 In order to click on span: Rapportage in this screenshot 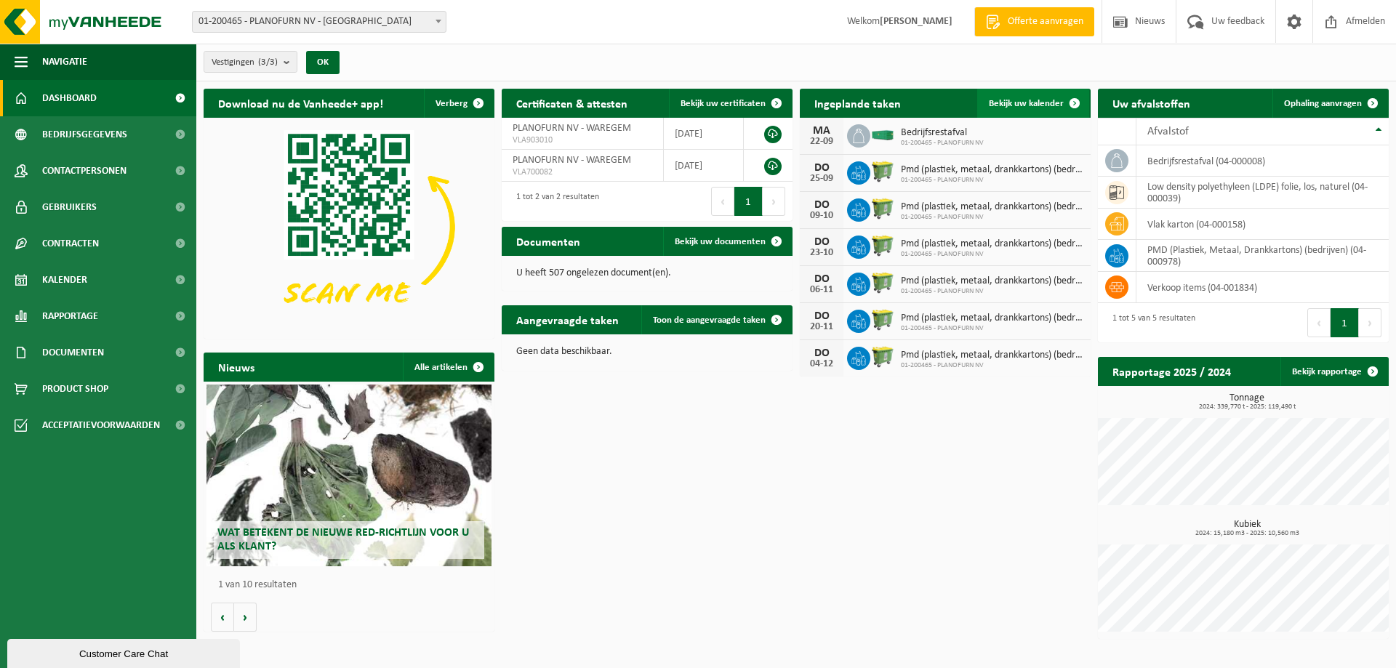, I will do `click(70, 316)`.